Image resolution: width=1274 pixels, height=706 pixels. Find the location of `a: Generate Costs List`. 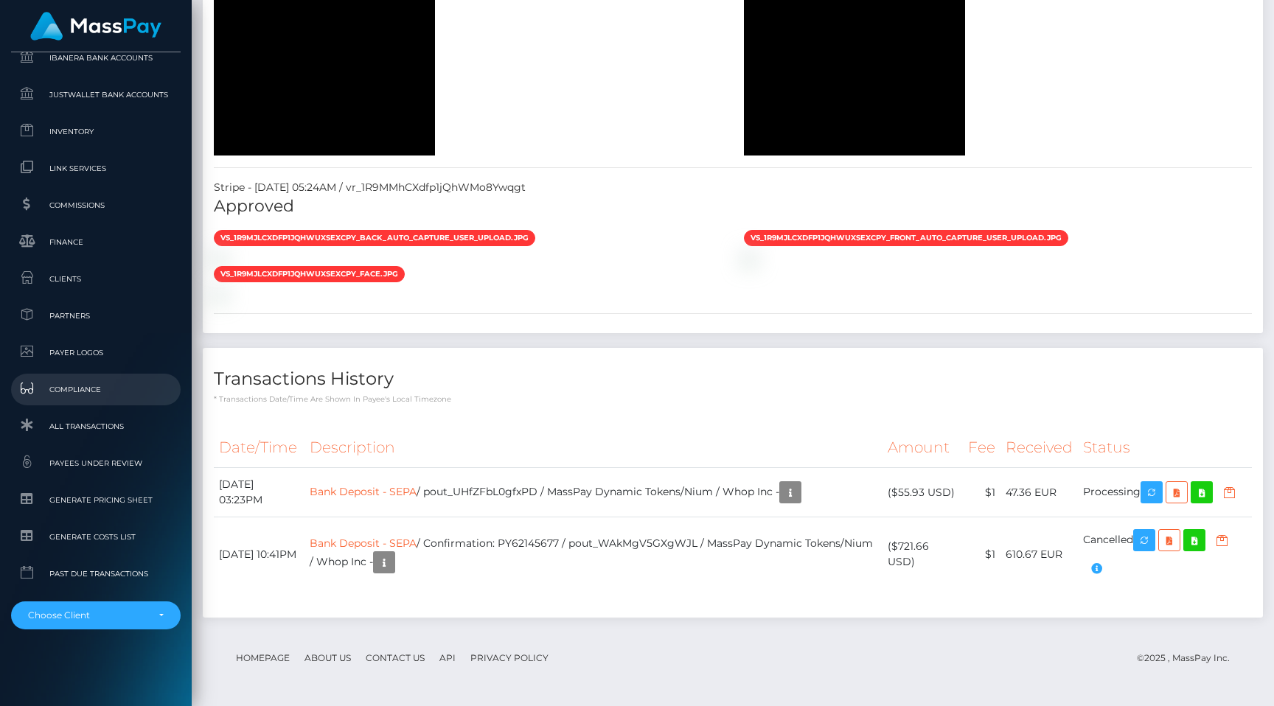

a: Generate Costs List is located at coordinates (96, 537).